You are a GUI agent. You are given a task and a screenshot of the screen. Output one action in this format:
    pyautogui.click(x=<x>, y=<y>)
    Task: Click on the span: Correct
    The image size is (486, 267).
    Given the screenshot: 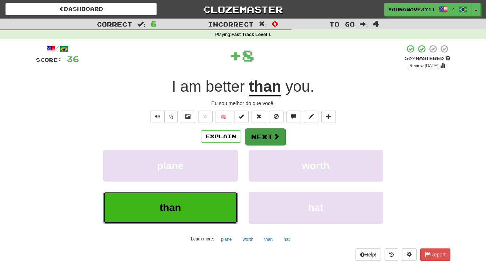 What is the action you would take?
    pyautogui.click(x=115, y=24)
    